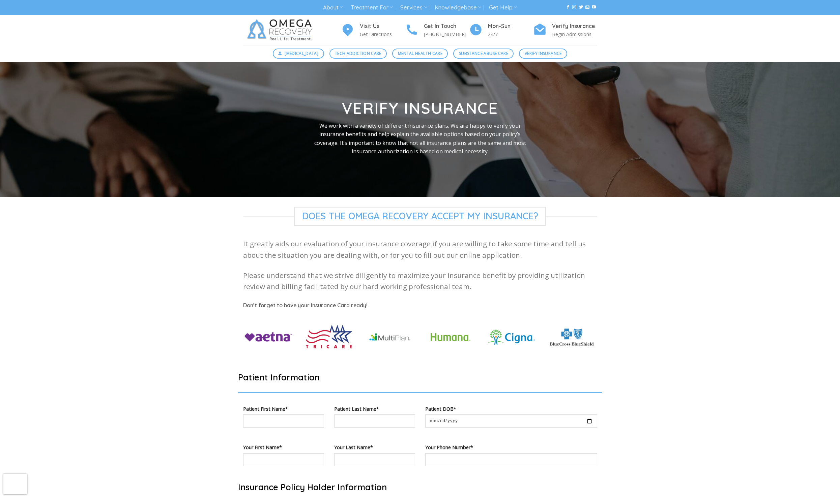 Image resolution: width=840 pixels, height=499 pixels. Describe the element at coordinates (483, 53) in the screenshot. I see `span: Substance Abuse Care` at that location.